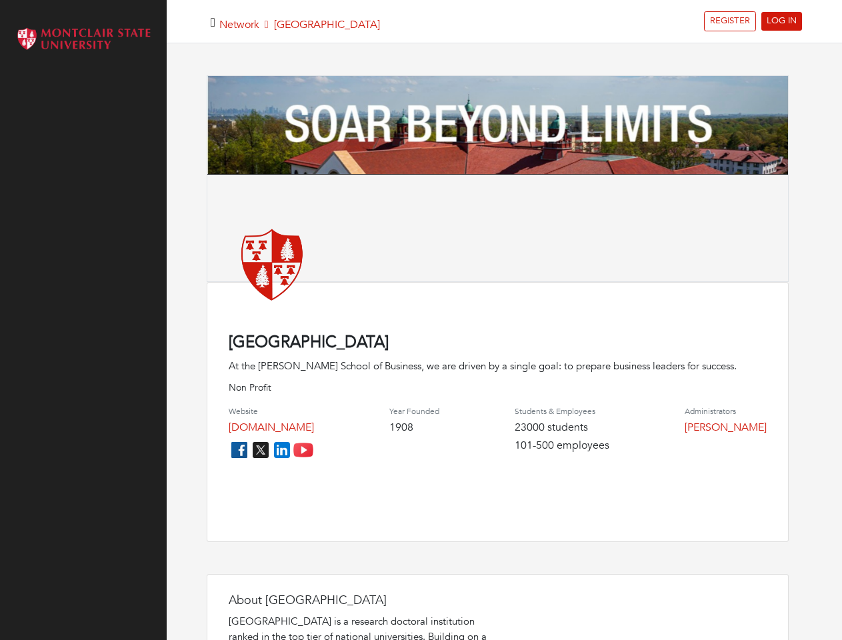 The width and height of the screenshot is (842, 640). Describe the element at coordinates (83, 39) in the screenshot. I see `img: Montclair_logo.png` at that location.